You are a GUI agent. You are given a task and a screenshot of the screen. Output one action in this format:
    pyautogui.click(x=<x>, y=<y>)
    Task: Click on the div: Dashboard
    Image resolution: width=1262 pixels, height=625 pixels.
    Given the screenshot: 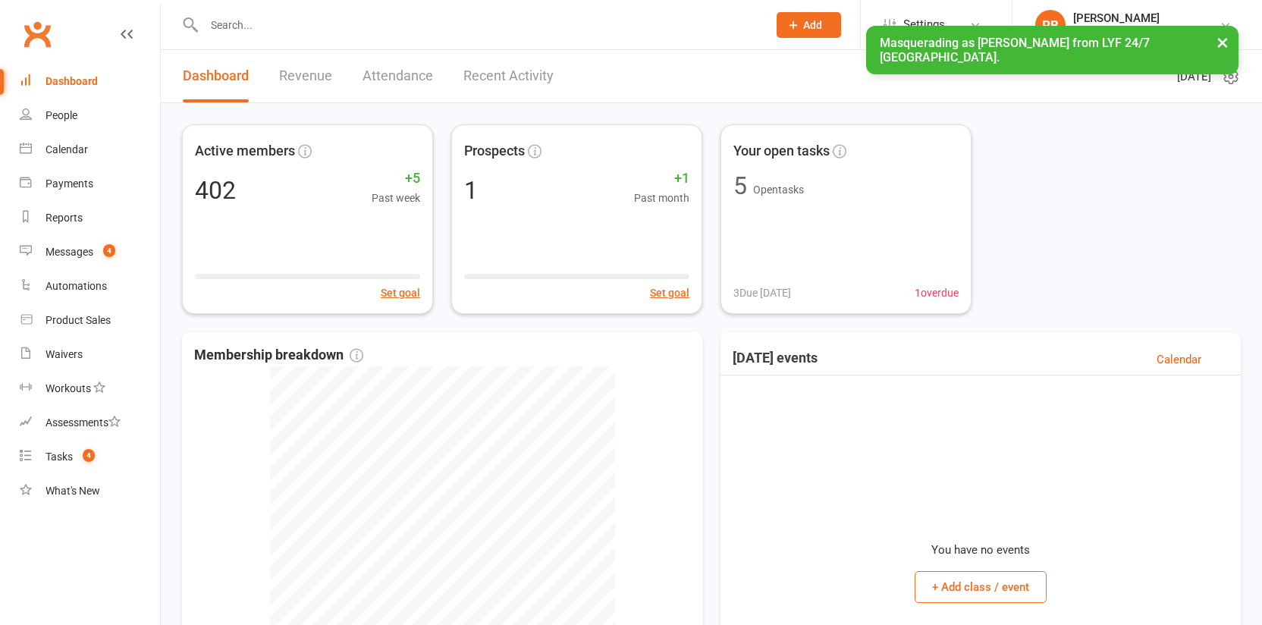 What is the action you would take?
    pyautogui.click(x=71, y=81)
    